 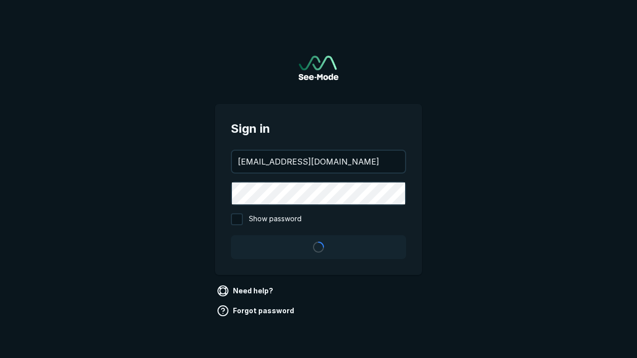 What do you see at coordinates (256, 311) in the screenshot?
I see `a: Forgot password` at bounding box center [256, 311].